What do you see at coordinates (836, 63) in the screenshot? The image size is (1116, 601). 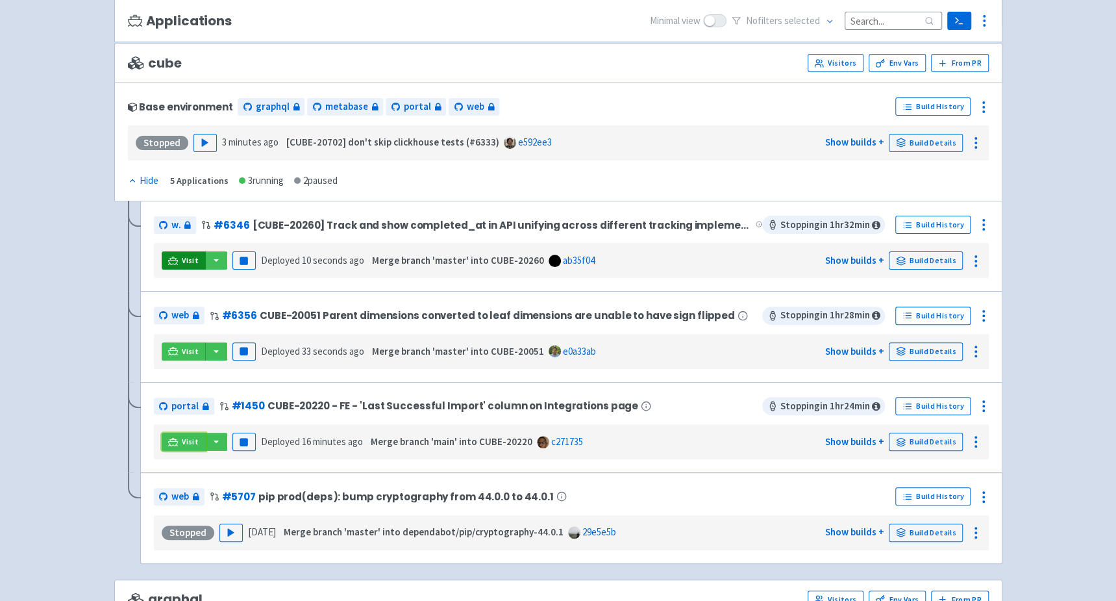 I see `a: Visitors` at bounding box center [836, 63].